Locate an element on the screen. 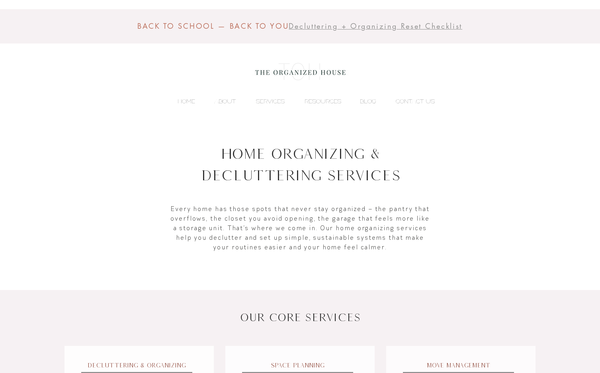  a: Decluttering & Organizing is located at coordinates (137, 365).